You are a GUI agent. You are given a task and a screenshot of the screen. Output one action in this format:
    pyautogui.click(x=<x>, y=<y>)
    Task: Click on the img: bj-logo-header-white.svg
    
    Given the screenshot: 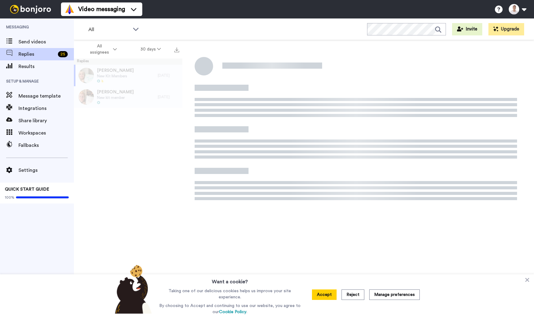 What is the action you would take?
    pyautogui.click(x=30, y=9)
    